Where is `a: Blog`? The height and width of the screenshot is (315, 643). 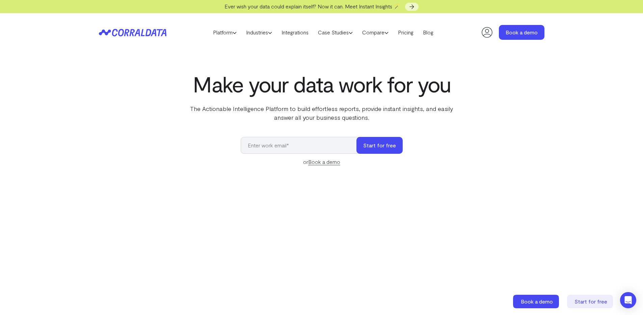 a: Blog is located at coordinates (428, 32).